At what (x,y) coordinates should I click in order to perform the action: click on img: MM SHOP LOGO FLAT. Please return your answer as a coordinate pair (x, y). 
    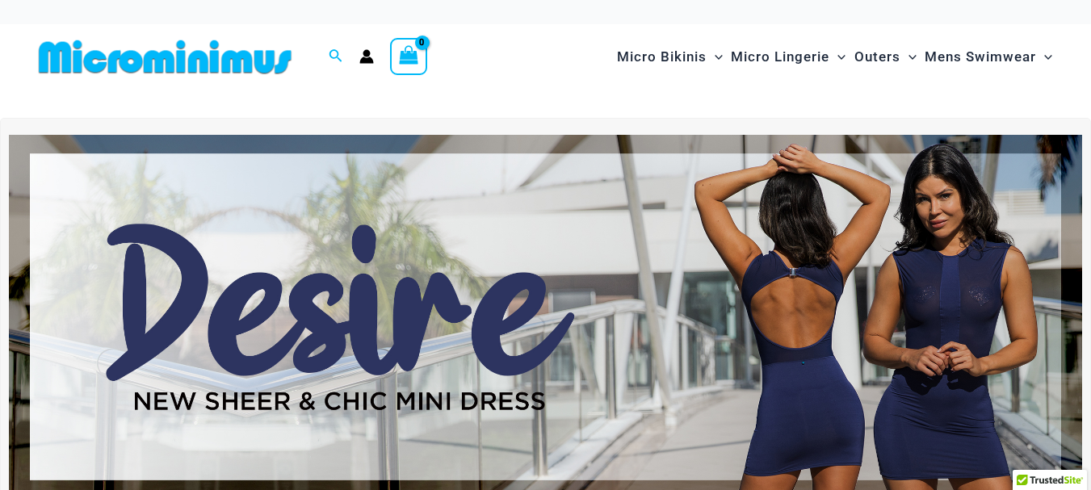
    Looking at the image, I should click on (165, 57).